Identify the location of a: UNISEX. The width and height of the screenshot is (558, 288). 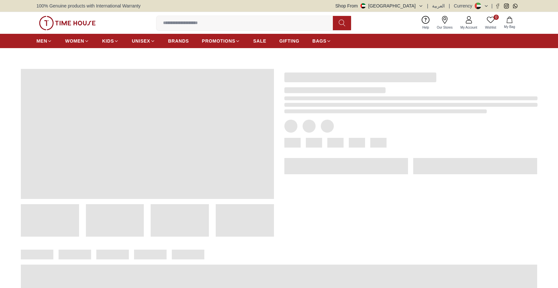
(143, 41).